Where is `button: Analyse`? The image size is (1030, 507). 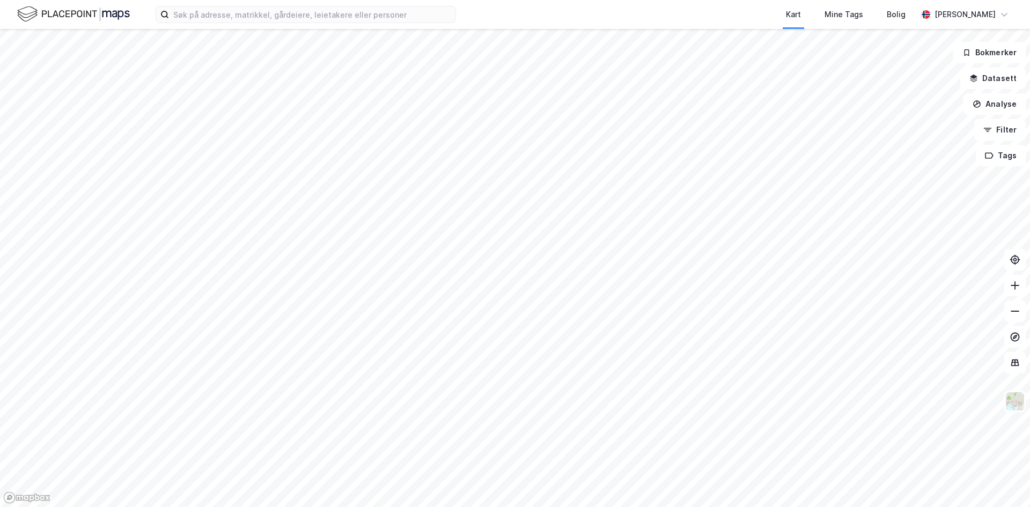
button: Analyse is located at coordinates (994, 104).